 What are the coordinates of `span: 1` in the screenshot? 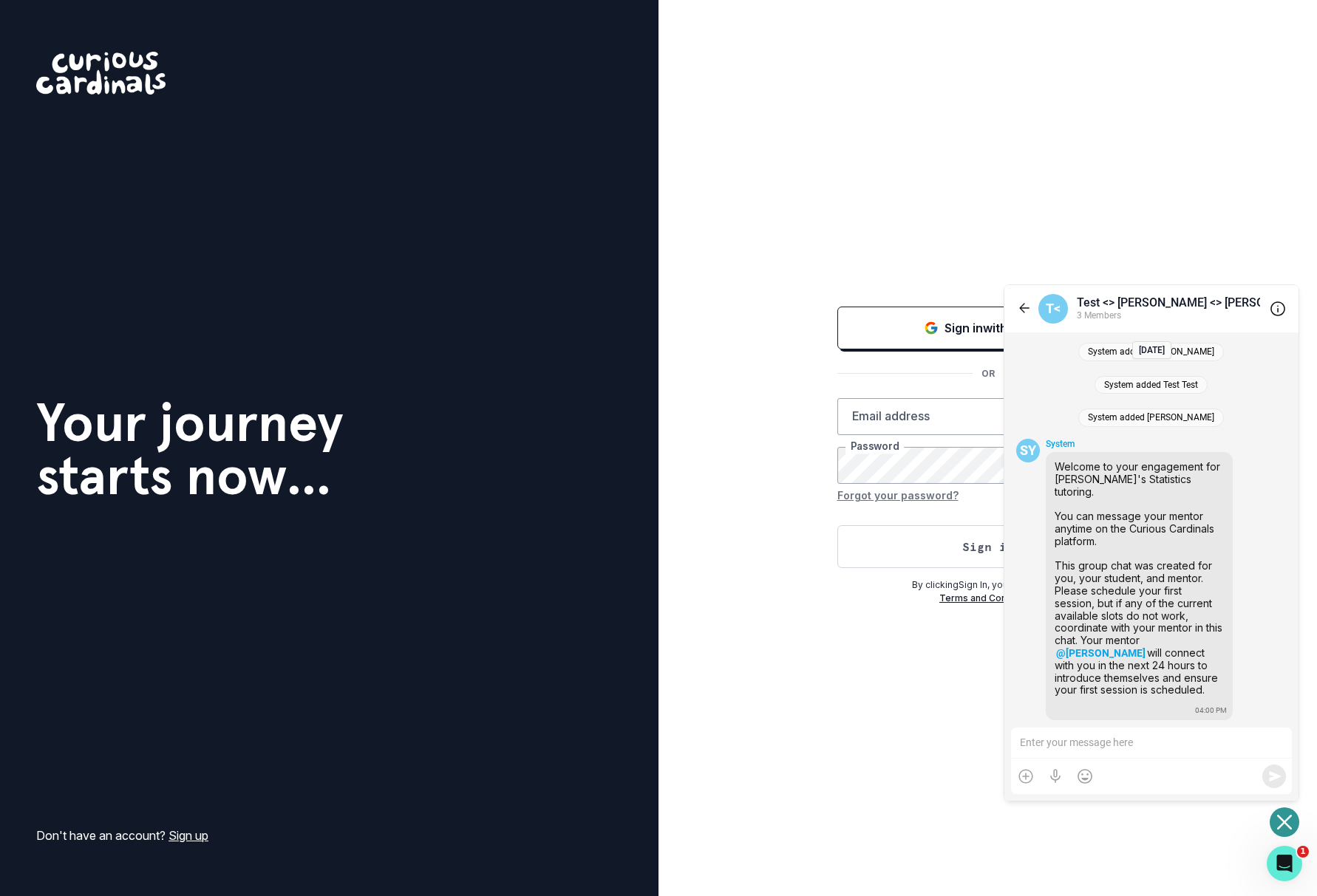 It's located at (1302, 852).